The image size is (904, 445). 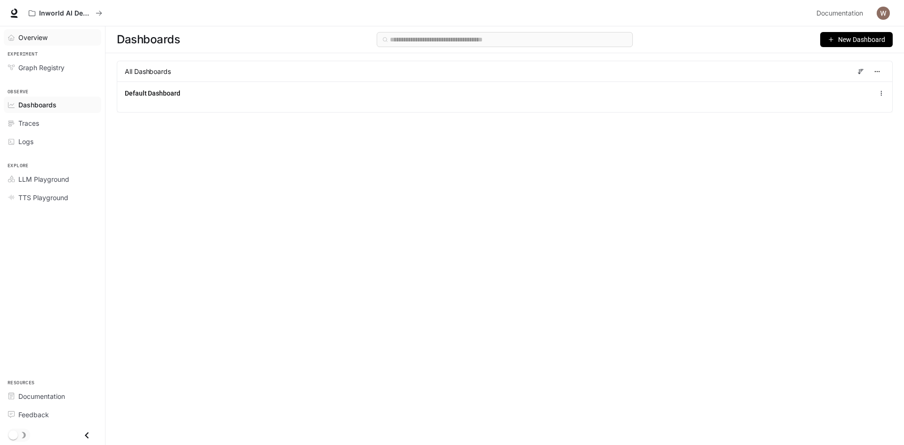 I want to click on button: All workspaces, so click(x=65, y=13).